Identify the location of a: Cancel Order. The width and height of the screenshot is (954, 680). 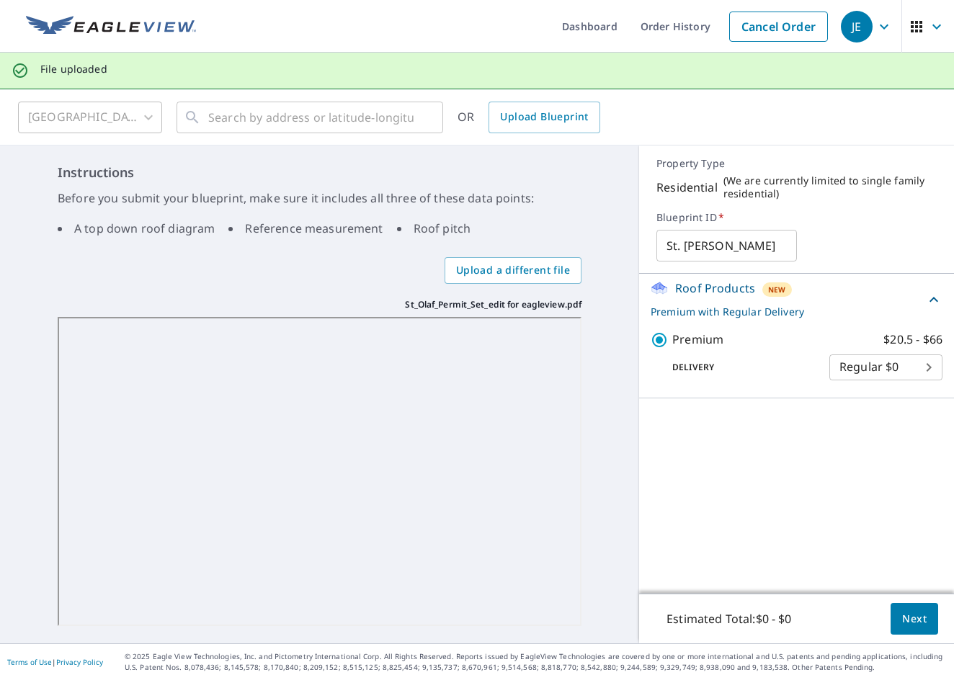
(778, 27).